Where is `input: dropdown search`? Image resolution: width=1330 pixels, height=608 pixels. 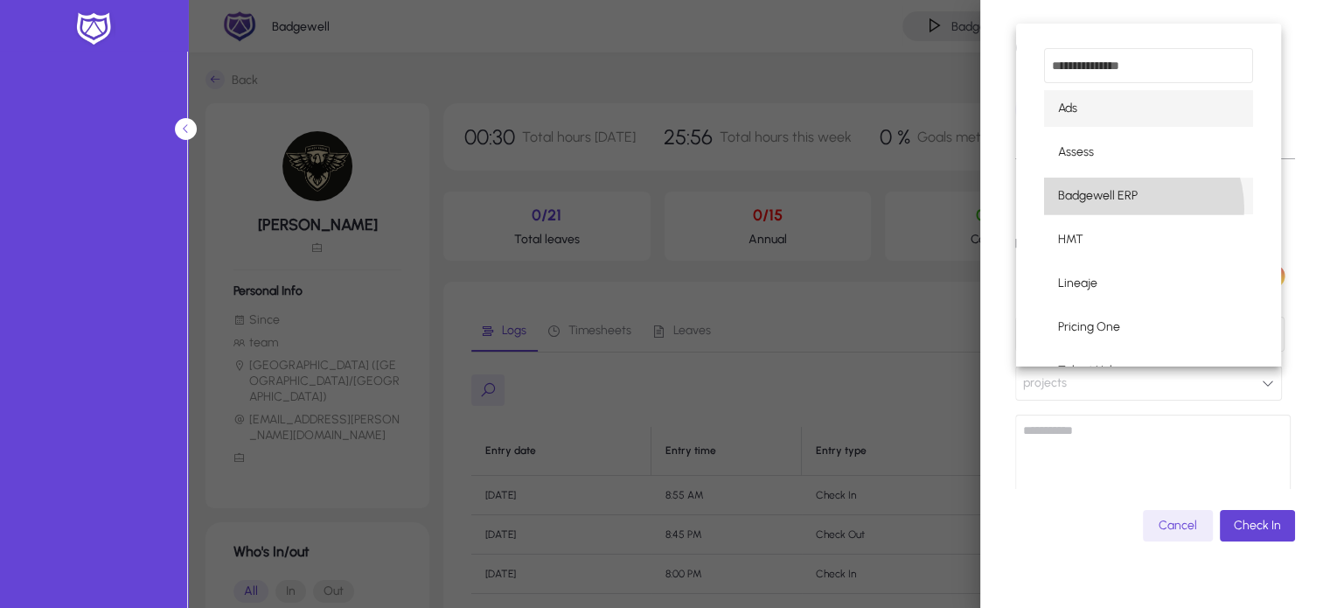 input: dropdown search is located at coordinates (1148, 66).